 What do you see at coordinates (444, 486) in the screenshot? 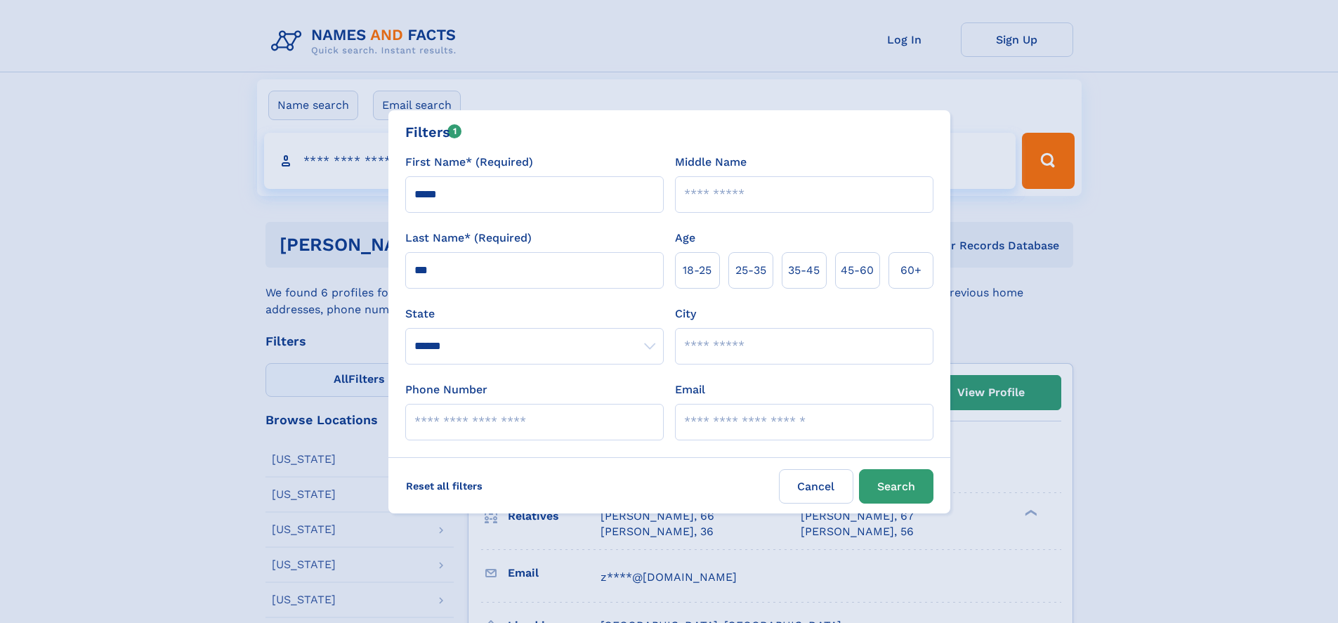
I see `label: Reset all filters` at bounding box center [444, 486].